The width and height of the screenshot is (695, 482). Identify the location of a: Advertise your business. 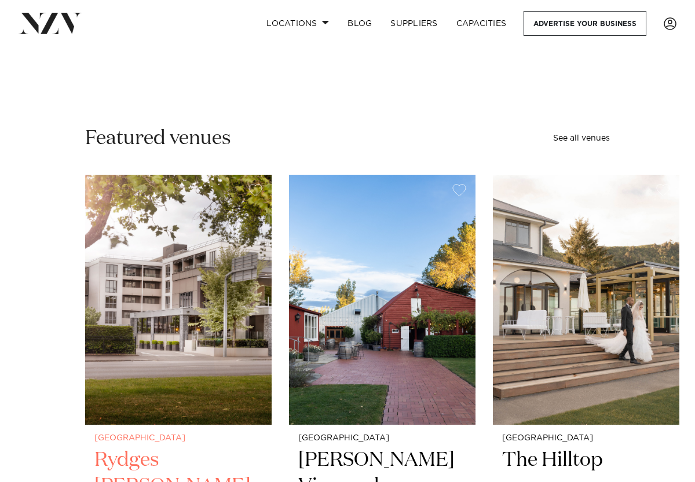
(585, 23).